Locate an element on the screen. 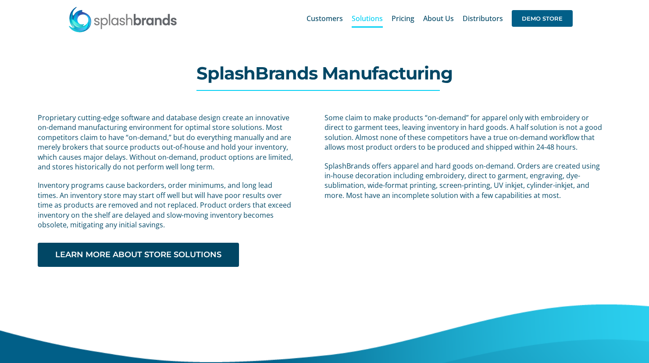 Image resolution: width=649 pixels, height=363 pixels. nav: Main Menu is located at coordinates (439, 18).